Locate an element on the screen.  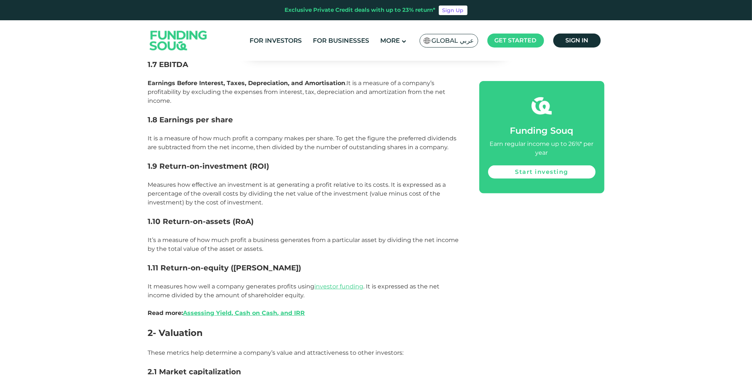
div: Exclusive Private Credit deals with up to 23% return* is located at coordinates (360, 10).